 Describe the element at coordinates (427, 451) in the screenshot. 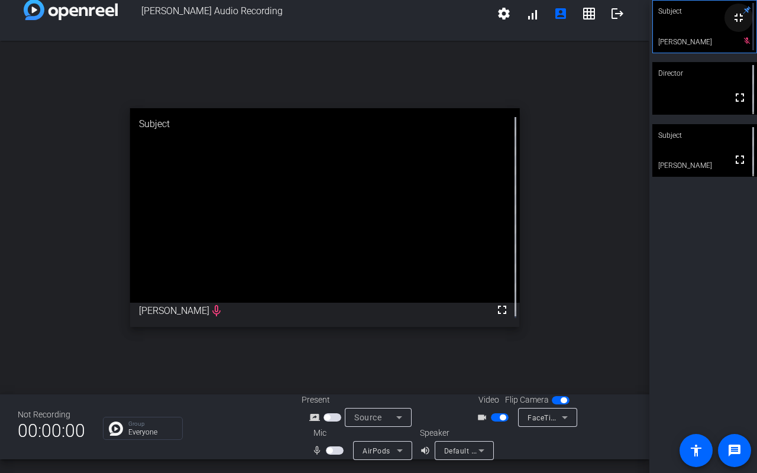

I see `mat-icon: volume_up` at that location.